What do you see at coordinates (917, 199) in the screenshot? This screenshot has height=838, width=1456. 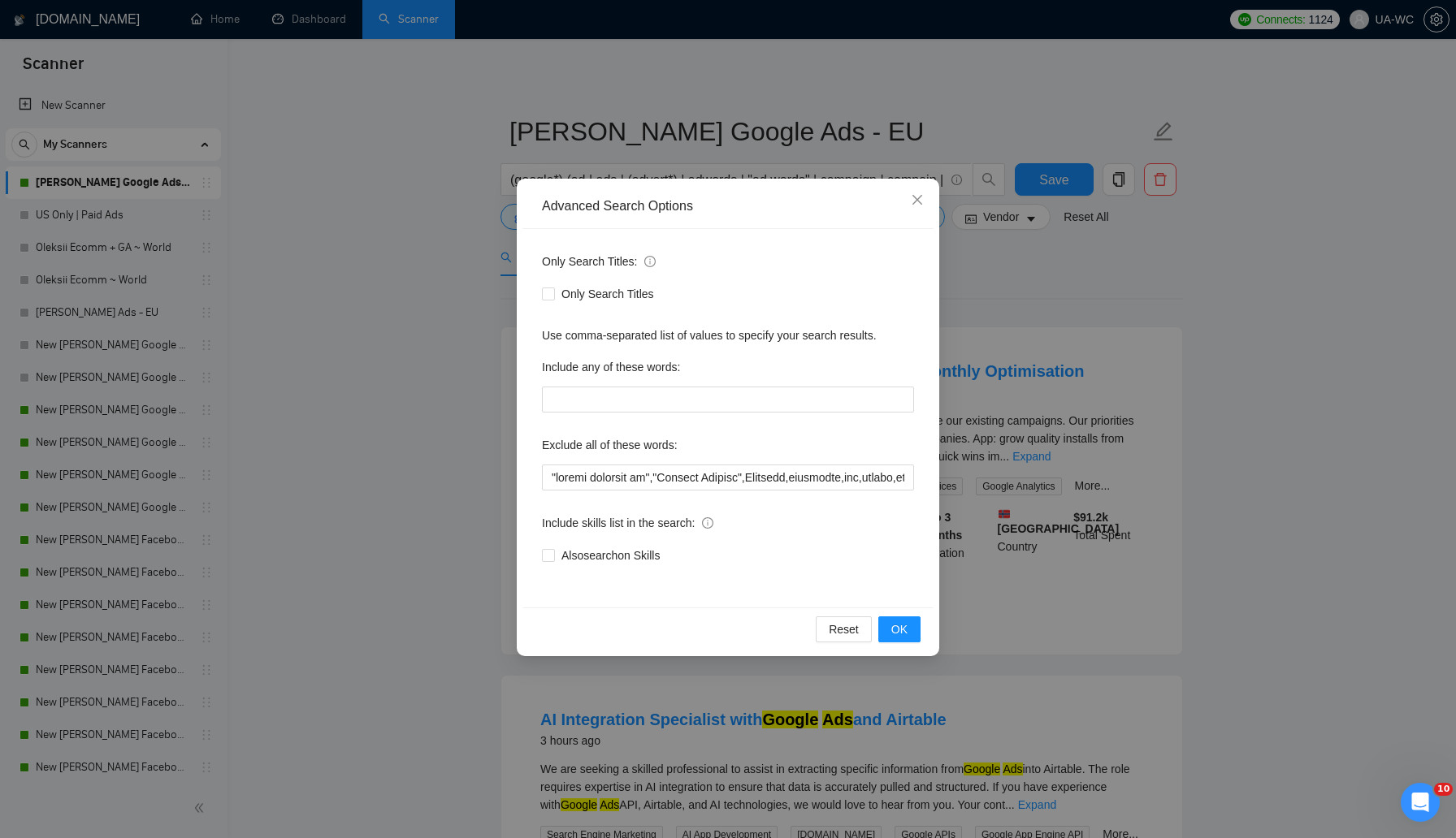 I see `span: close` at bounding box center [917, 199].